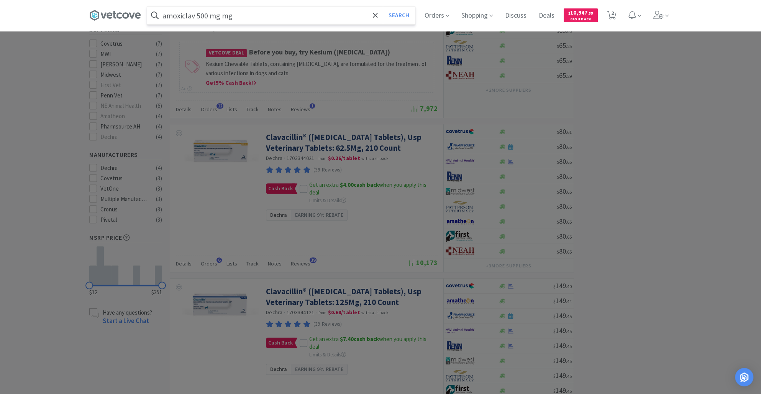  I want to click on span: . 55, so click(590, 13).